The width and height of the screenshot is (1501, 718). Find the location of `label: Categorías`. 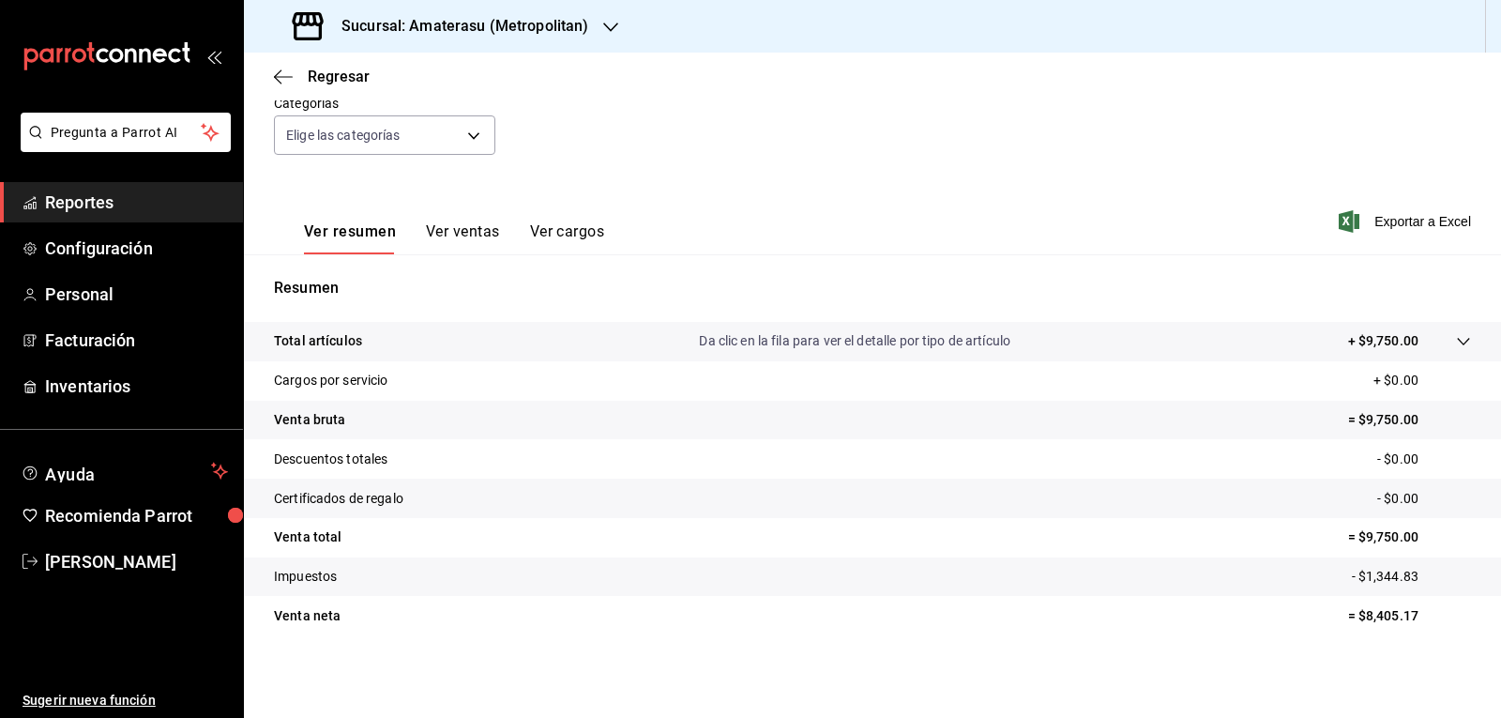

label: Categorías is located at coordinates (385, 103).